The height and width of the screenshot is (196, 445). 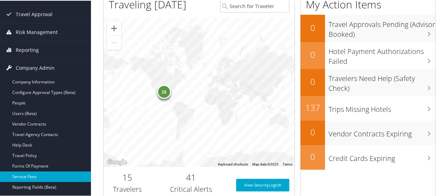 What do you see at coordinates (265, 163) in the screenshot?
I see `span: Map data ©2025` at bounding box center [265, 163].